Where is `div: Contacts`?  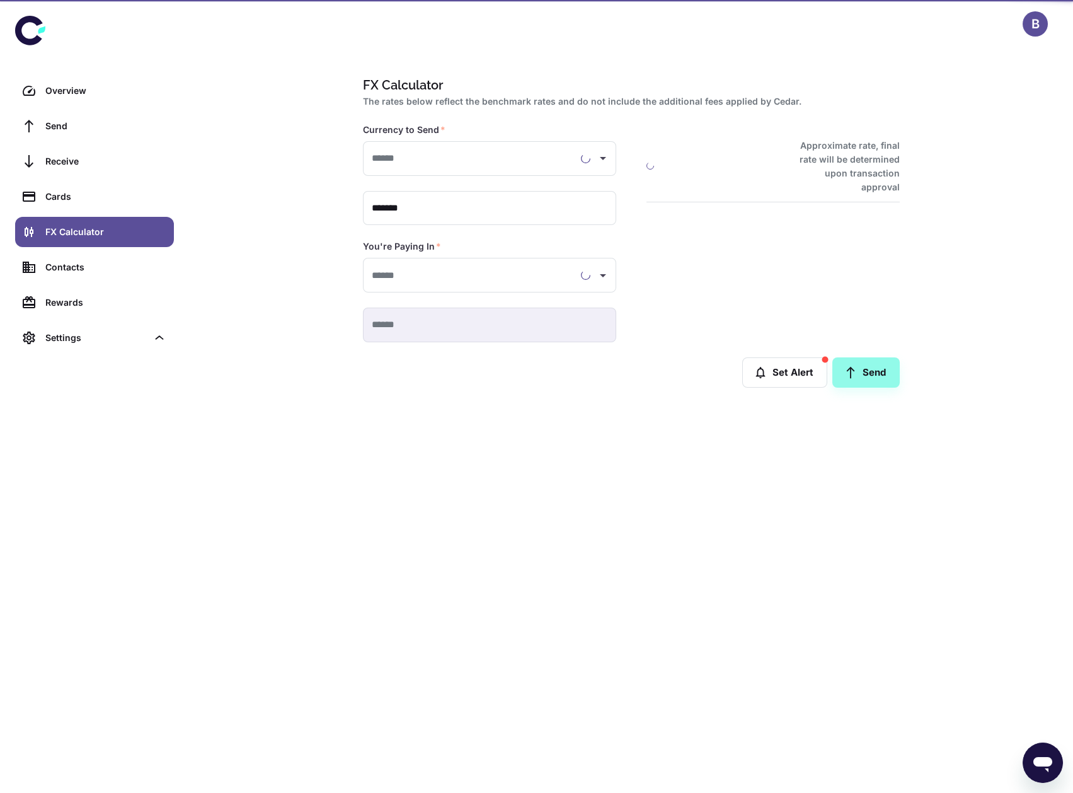
div: Contacts is located at coordinates (106, 267).